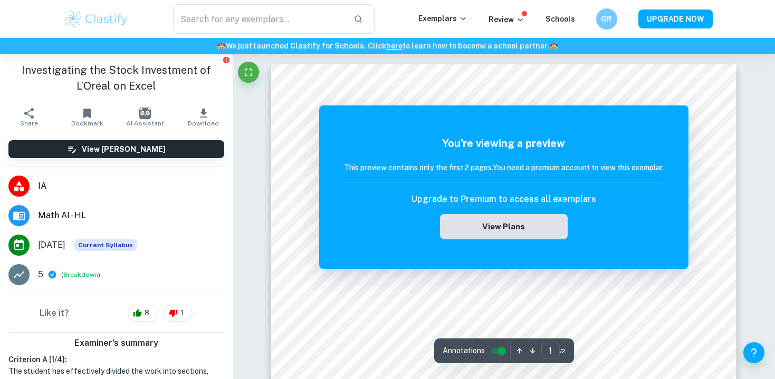 The height and width of the screenshot is (379, 775). I want to click on button: UPGRADE NOW, so click(675, 19).